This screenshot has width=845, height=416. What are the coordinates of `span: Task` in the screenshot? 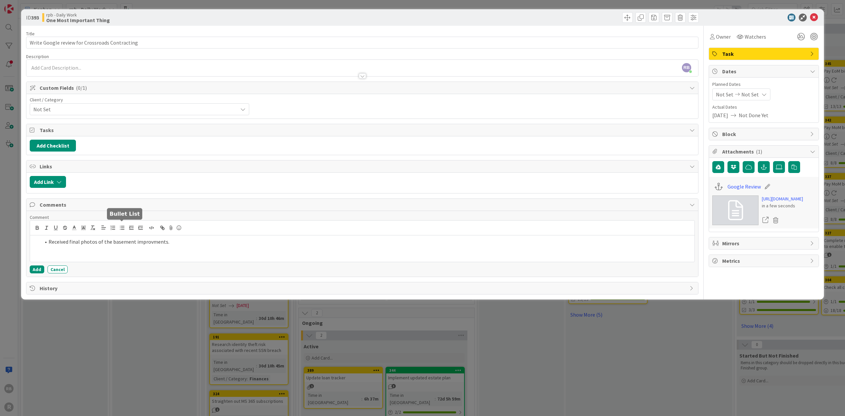 It's located at (764, 54).